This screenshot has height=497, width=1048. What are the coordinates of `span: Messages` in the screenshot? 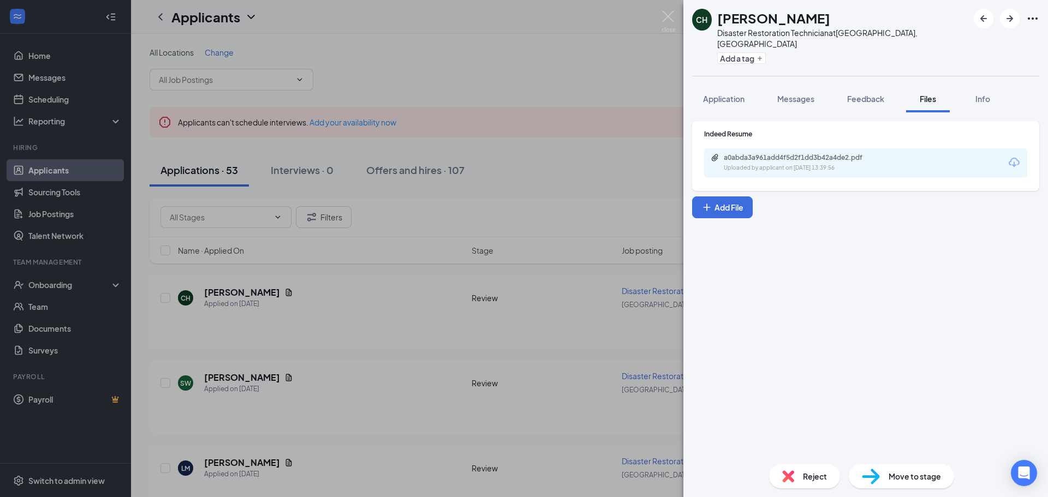 It's located at (796, 99).